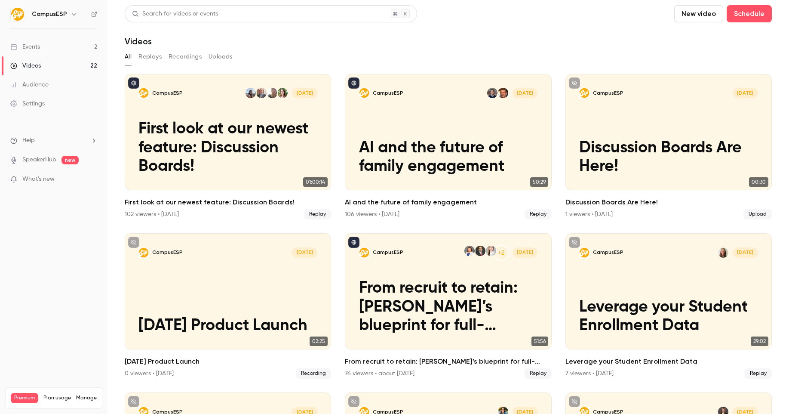  Describe the element at coordinates (28, 104) in the screenshot. I see `div: Settings` at that location.